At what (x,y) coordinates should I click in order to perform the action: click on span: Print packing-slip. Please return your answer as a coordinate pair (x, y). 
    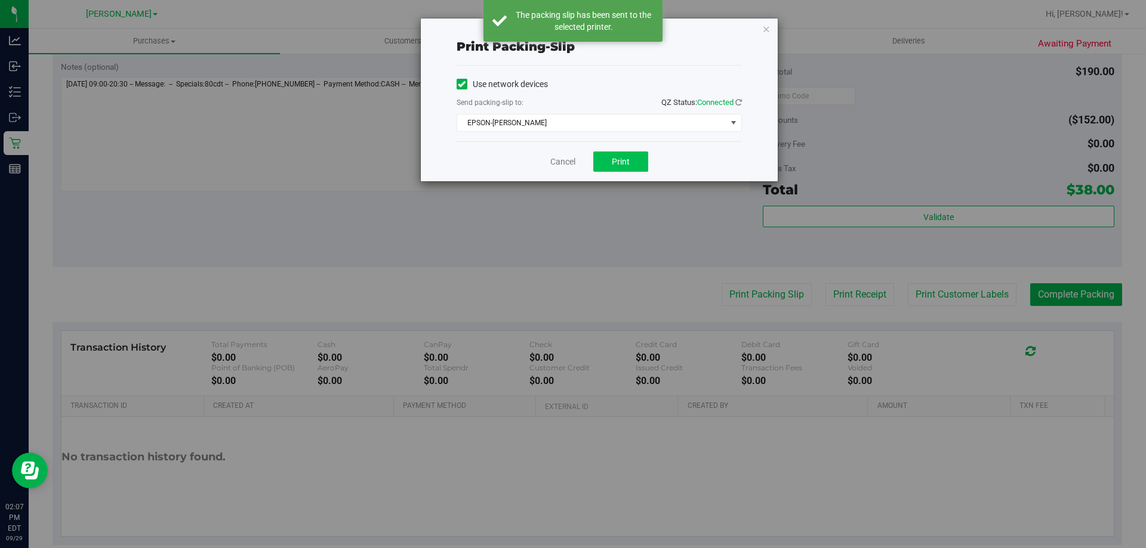
    Looking at the image, I should click on (516, 47).